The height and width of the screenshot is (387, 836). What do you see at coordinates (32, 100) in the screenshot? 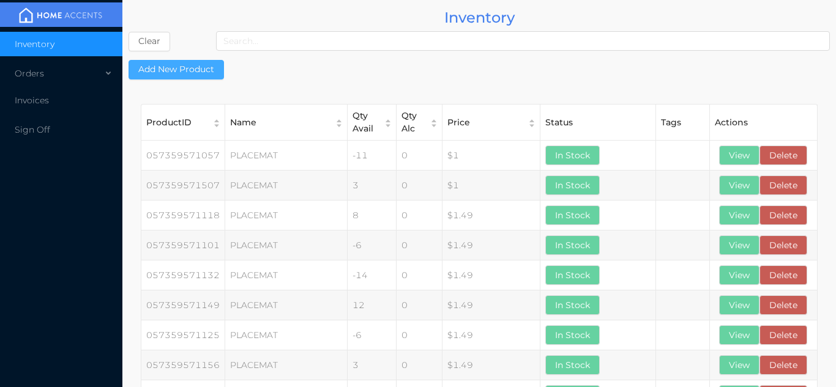
I see `span: Invoices` at bounding box center [32, 100].